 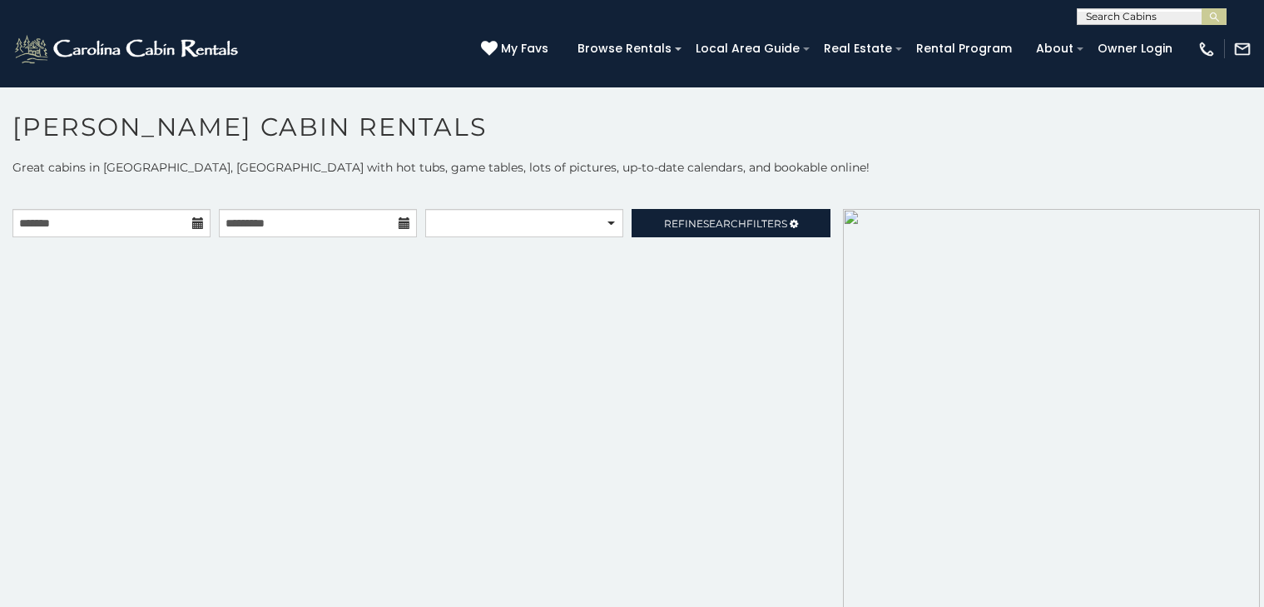 I want to click on a: RefineSearchFilters, so click(x=731, y=223).